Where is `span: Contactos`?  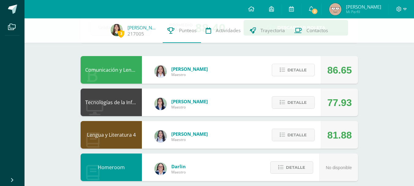 span: Contactos is located at coordinates (317, 30).